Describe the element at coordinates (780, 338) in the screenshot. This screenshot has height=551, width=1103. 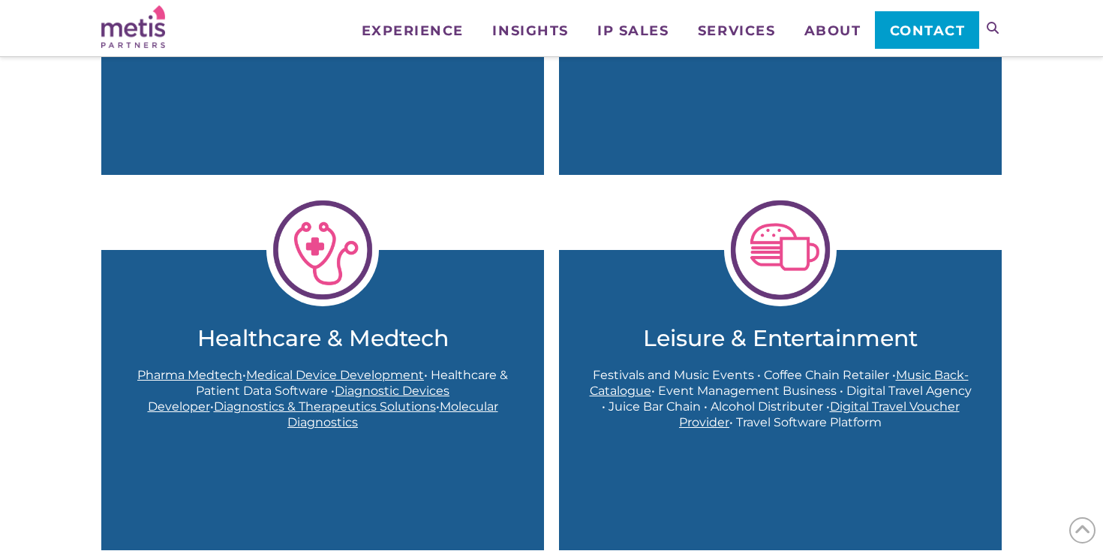
I see `h2: Leisure & Entertainment` at that location.